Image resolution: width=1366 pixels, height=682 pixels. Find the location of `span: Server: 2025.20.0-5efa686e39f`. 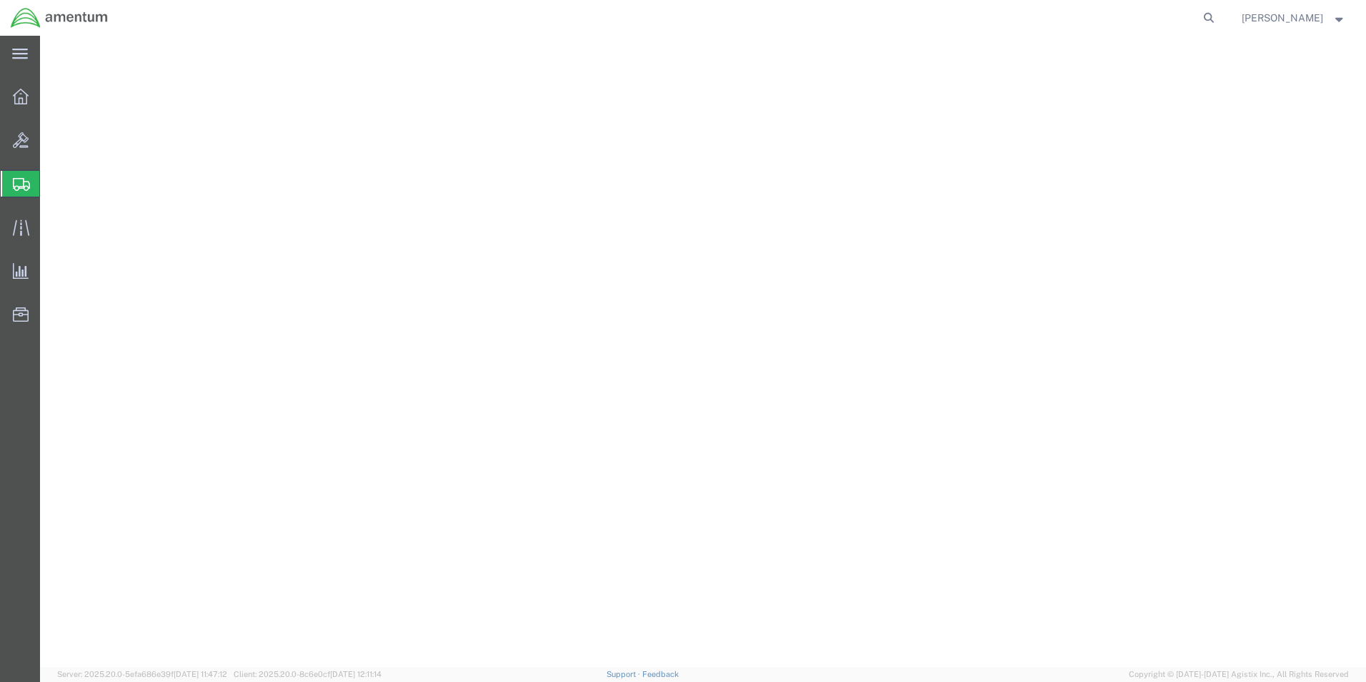

span: Server: 2025.20.0-5efa686e39f is located at coordinates (142, 674).